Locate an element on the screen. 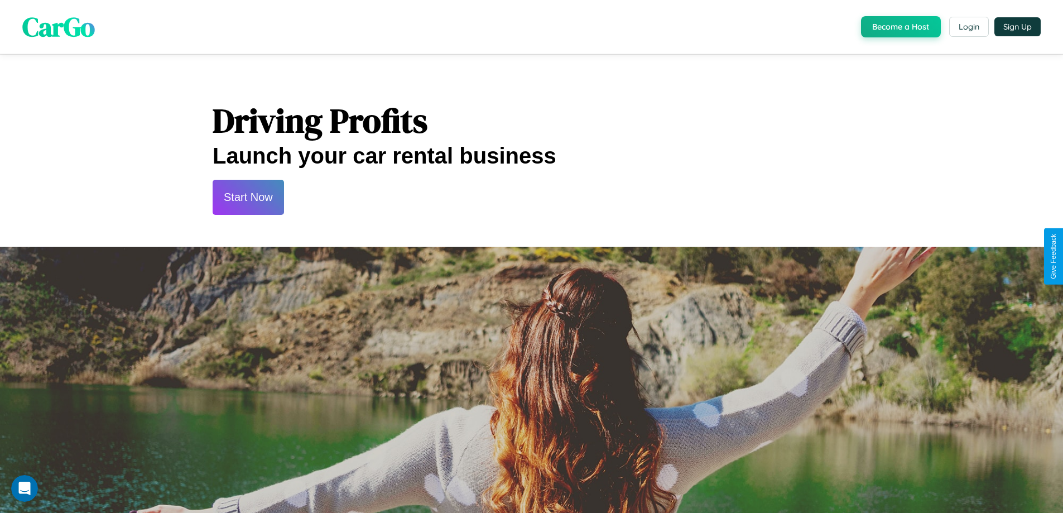  h2: Launch your car rental business is located at coordinates (531, 156).